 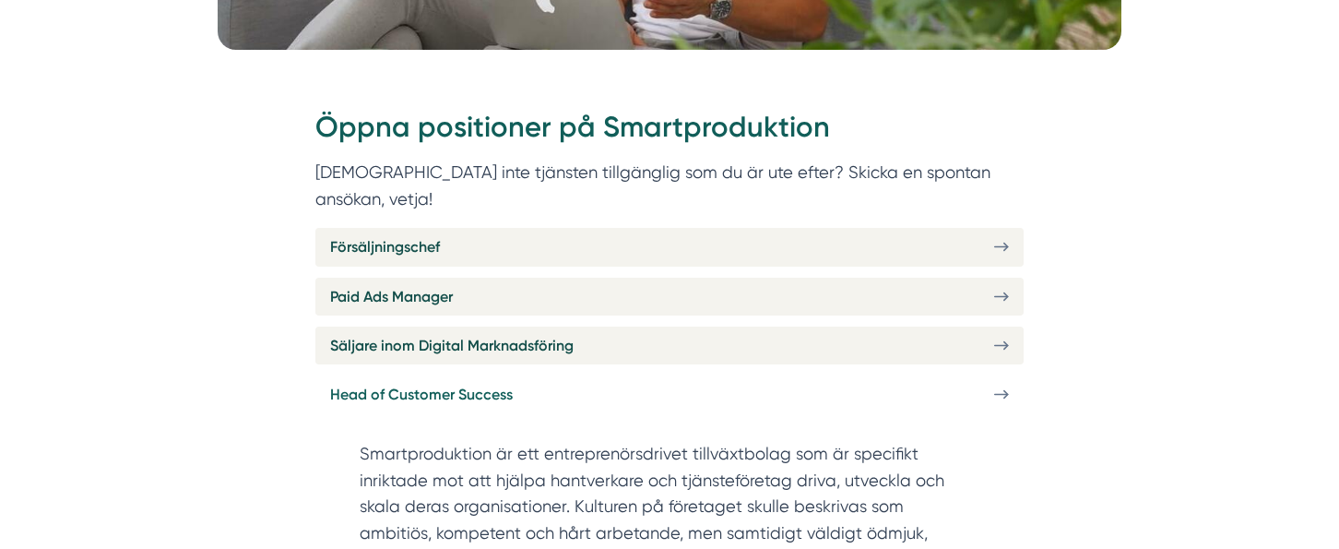 What do you see at coordinates (452, 345) in the screenshot?
I see `span: Säljare inom Digital Marknadsföring` at bounding box center [452, 345].